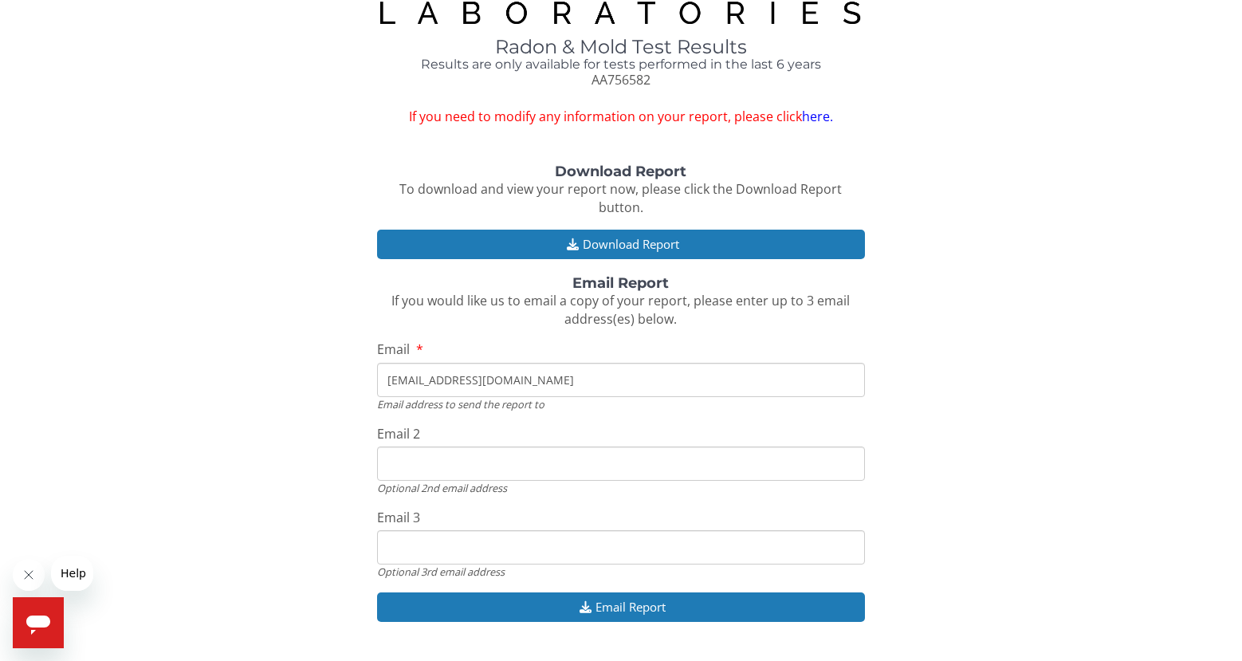 This screenshot has height=661, width=1242. I want to click on div: Optional 2nd email address, so click(620, 488).